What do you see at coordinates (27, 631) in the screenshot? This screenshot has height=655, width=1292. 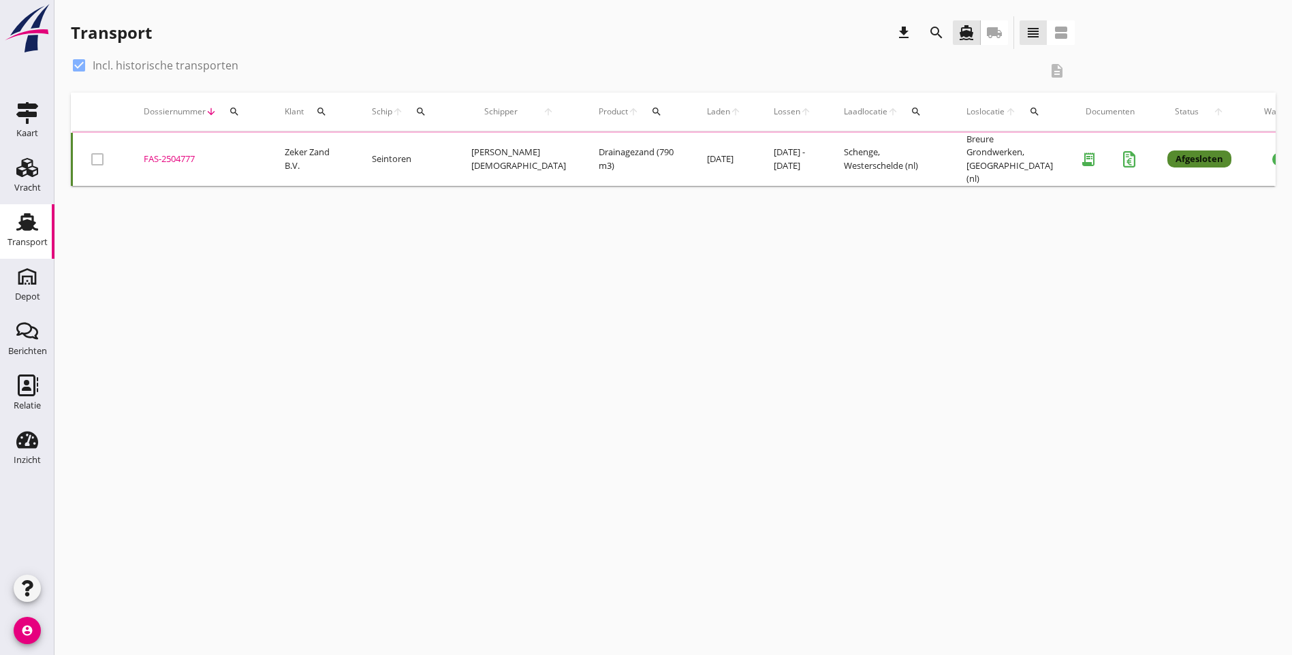 I see `i: account_circle` at bounding box center [27, 631].